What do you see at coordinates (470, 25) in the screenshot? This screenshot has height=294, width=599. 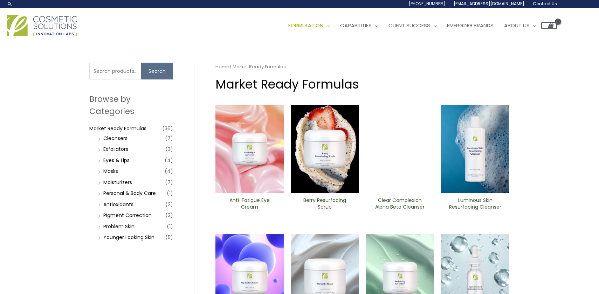 I see `span: Emerging Brands` at bounding box center [470, 25].